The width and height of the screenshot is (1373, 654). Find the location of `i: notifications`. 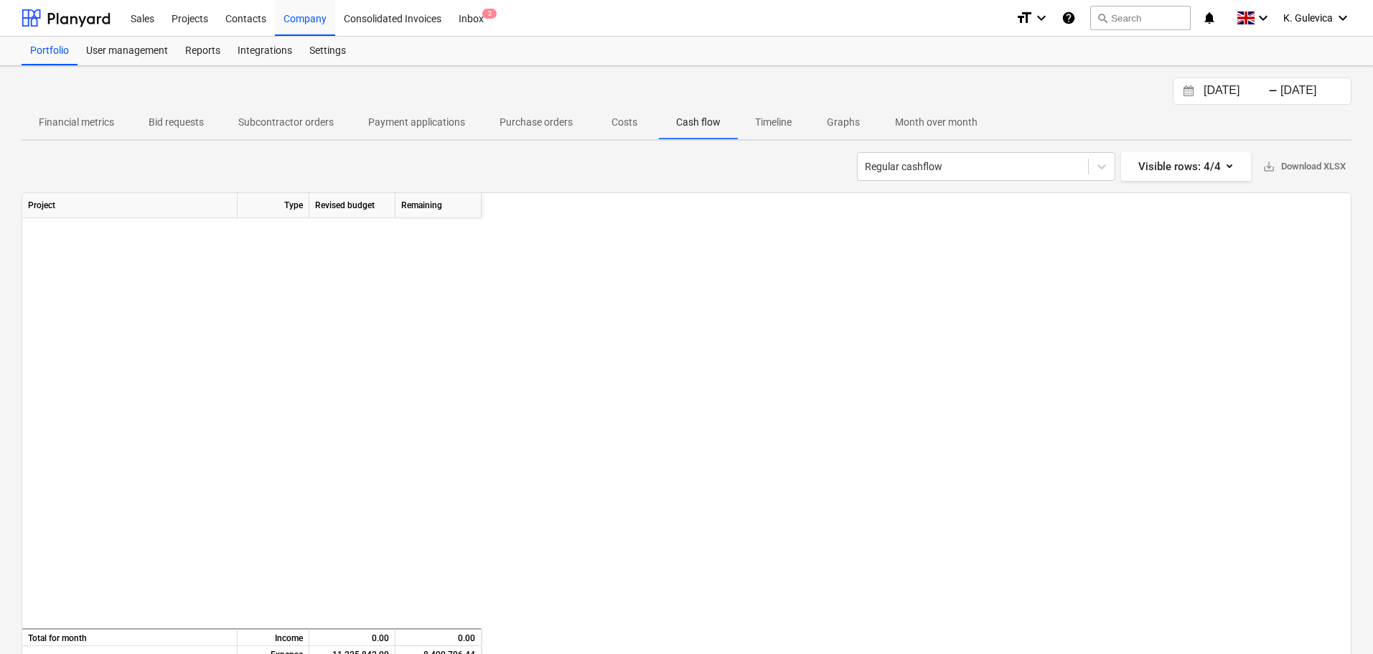

i: notifications is located at coordinates (1209, 18).